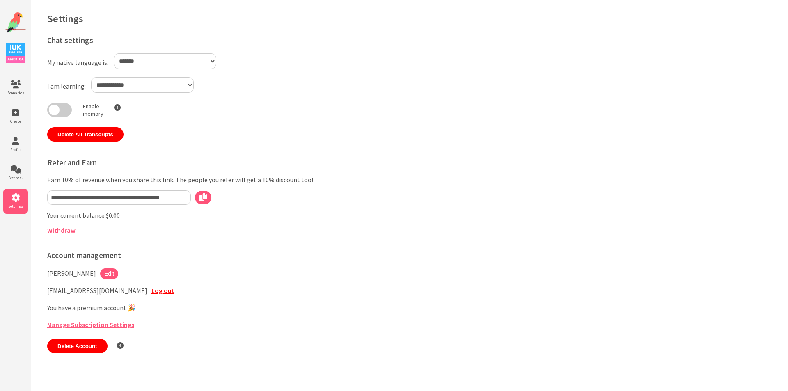 This screenshot has height=391, width=788. Describe the element at coordinates (91, 324) in the screenshot. I see `a: Manage Subscription Settings` at that location.